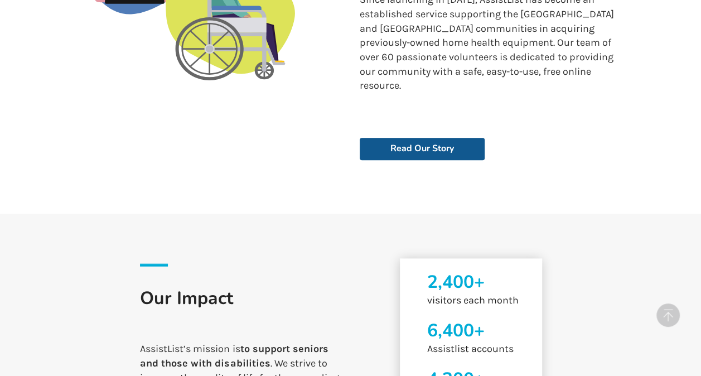 This screenshot has height=376, width=701. What do you see at coordinates (485, 301) in the screenshot?
I see `p: visitors each month` at bounding box center [485, 301].